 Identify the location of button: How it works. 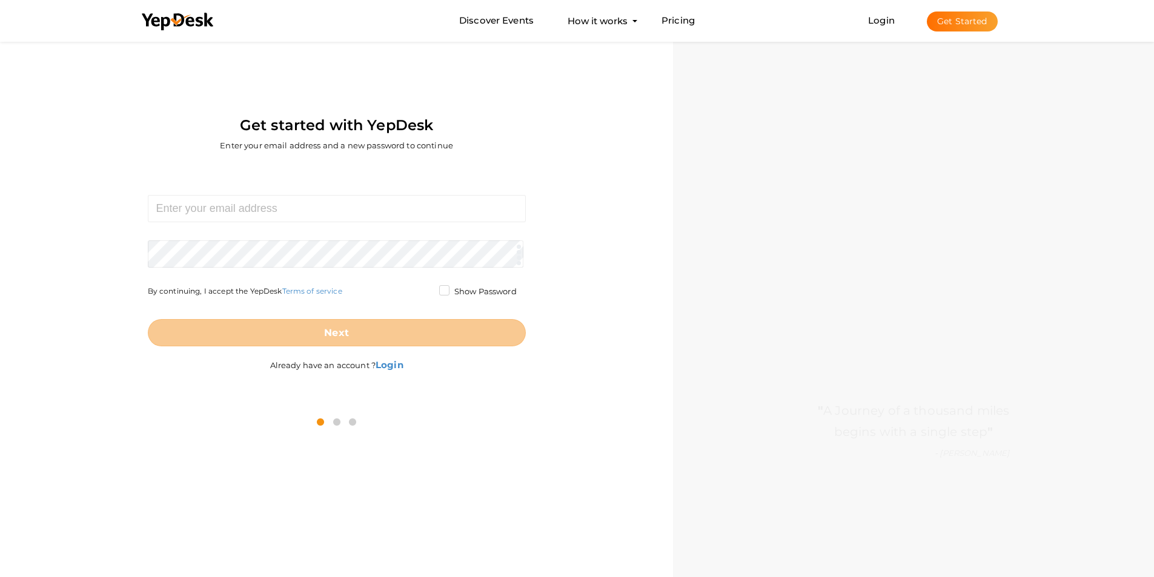
(597, 21).